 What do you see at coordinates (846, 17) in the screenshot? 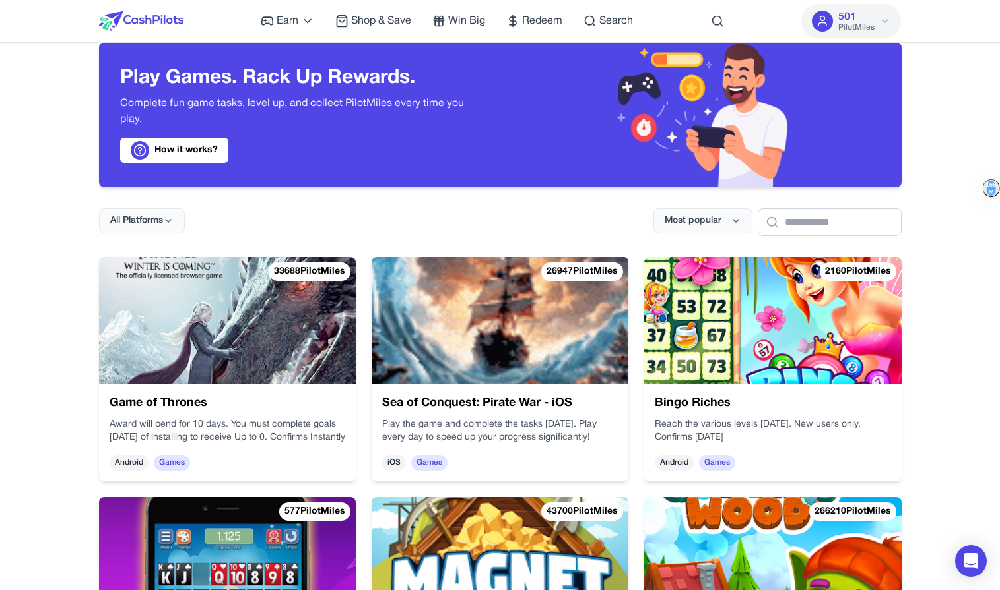
I see `span: 501` at bounding box center [846, 17].